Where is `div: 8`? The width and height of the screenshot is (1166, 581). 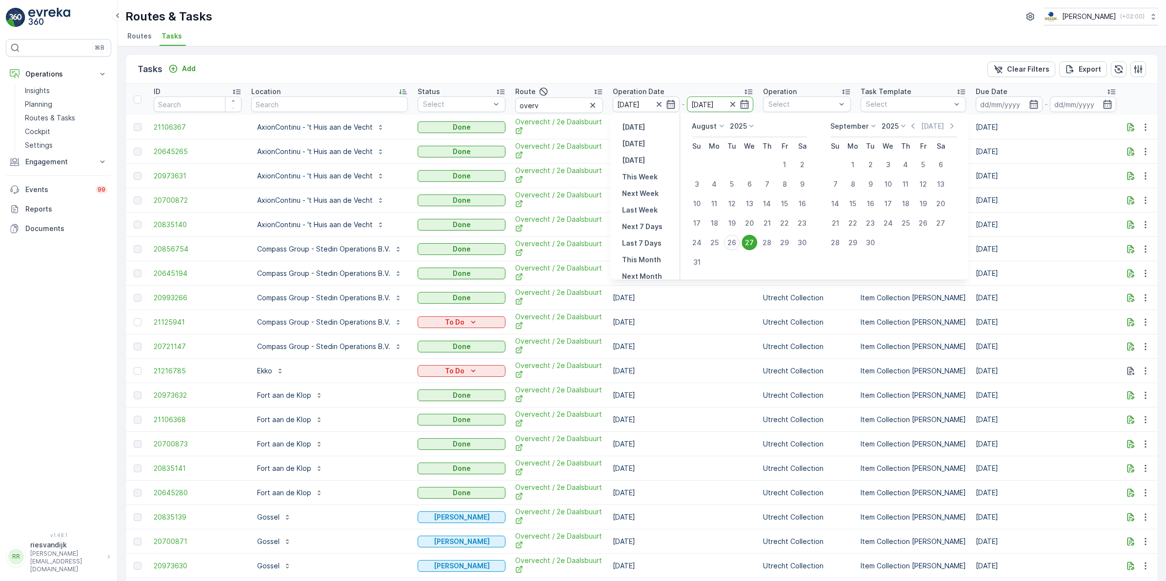 div: 8 is located at coordinates (853, 184).